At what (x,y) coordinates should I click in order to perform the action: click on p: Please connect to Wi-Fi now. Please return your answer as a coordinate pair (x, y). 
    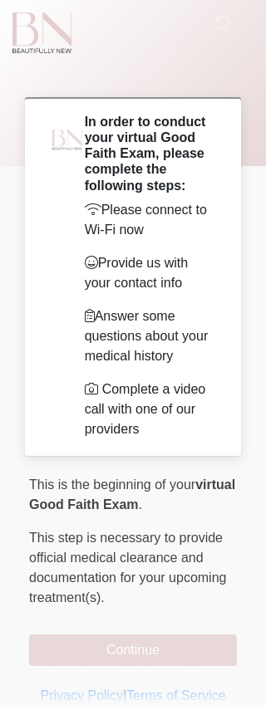
    Looking at the image, I should click on (148, 220).